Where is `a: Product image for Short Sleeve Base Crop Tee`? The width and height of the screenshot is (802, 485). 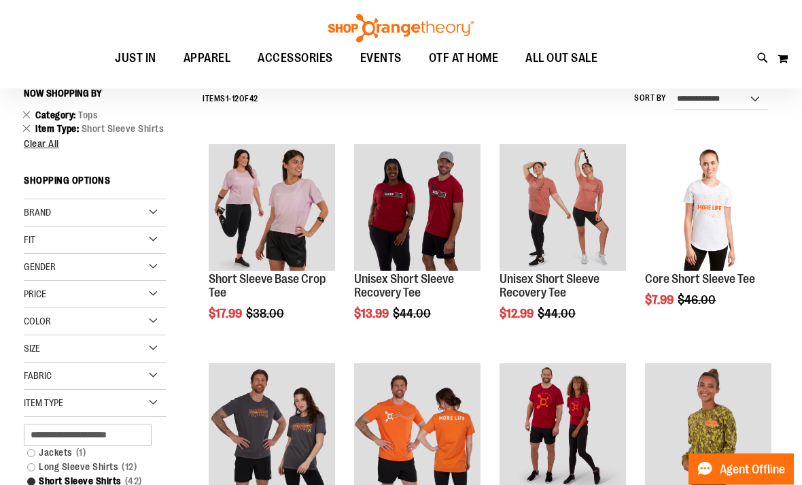
a: Product image for Short Sleeve Base Crop Tee is located at coordinates (272, 209).